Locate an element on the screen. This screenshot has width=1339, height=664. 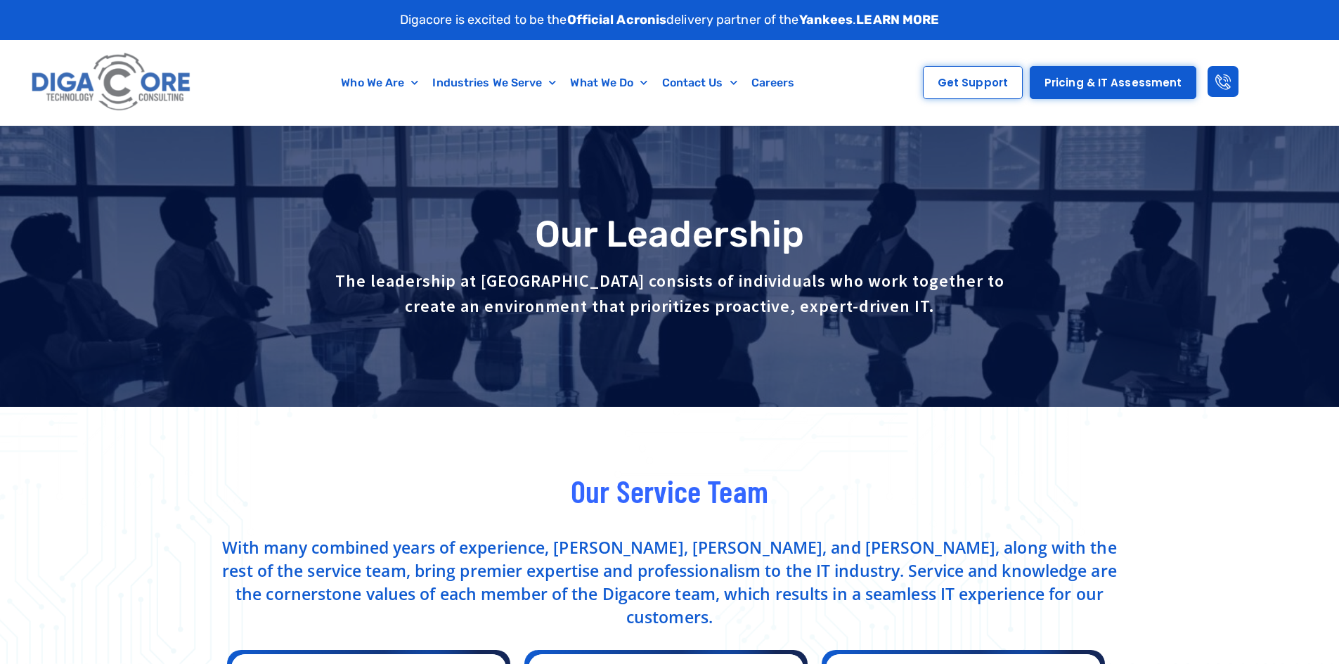
a: Who We Are is located at coordinates (380, 83).